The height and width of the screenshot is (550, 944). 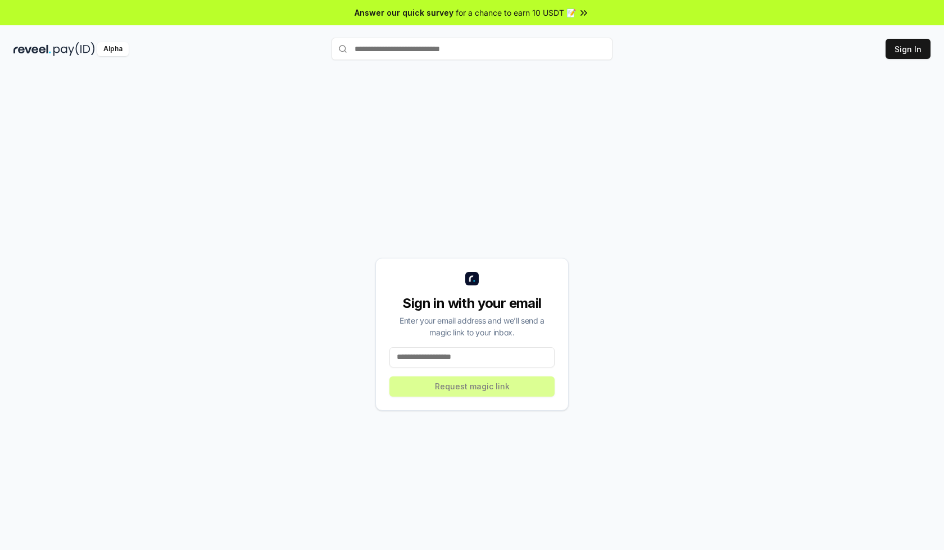 What do you see at coordinates (404, 12) in the screenshot?
I see `span: Answer our quick survey` at bounding box center [404, 12].